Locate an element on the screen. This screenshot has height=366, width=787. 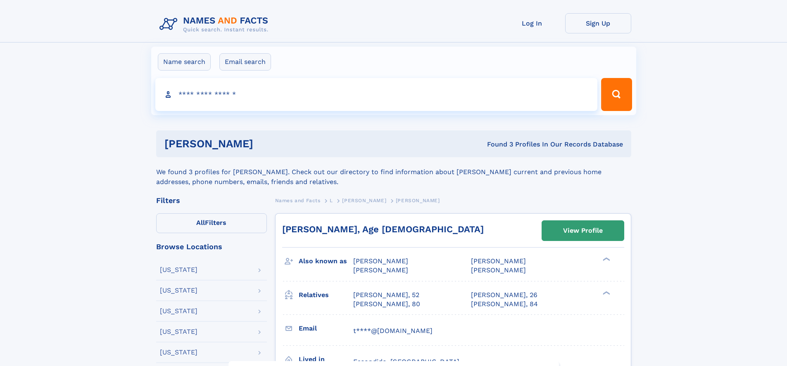
label: Name search is located at coordinates (184, 62).